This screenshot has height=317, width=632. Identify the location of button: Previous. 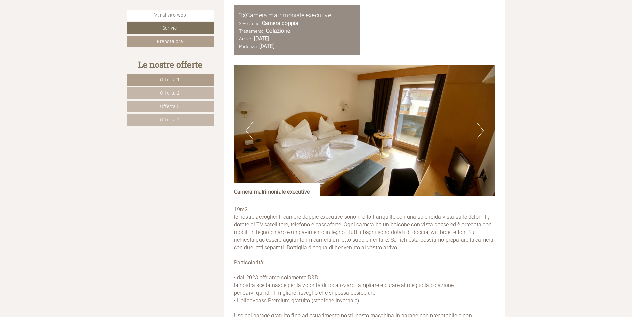
(249, 131).